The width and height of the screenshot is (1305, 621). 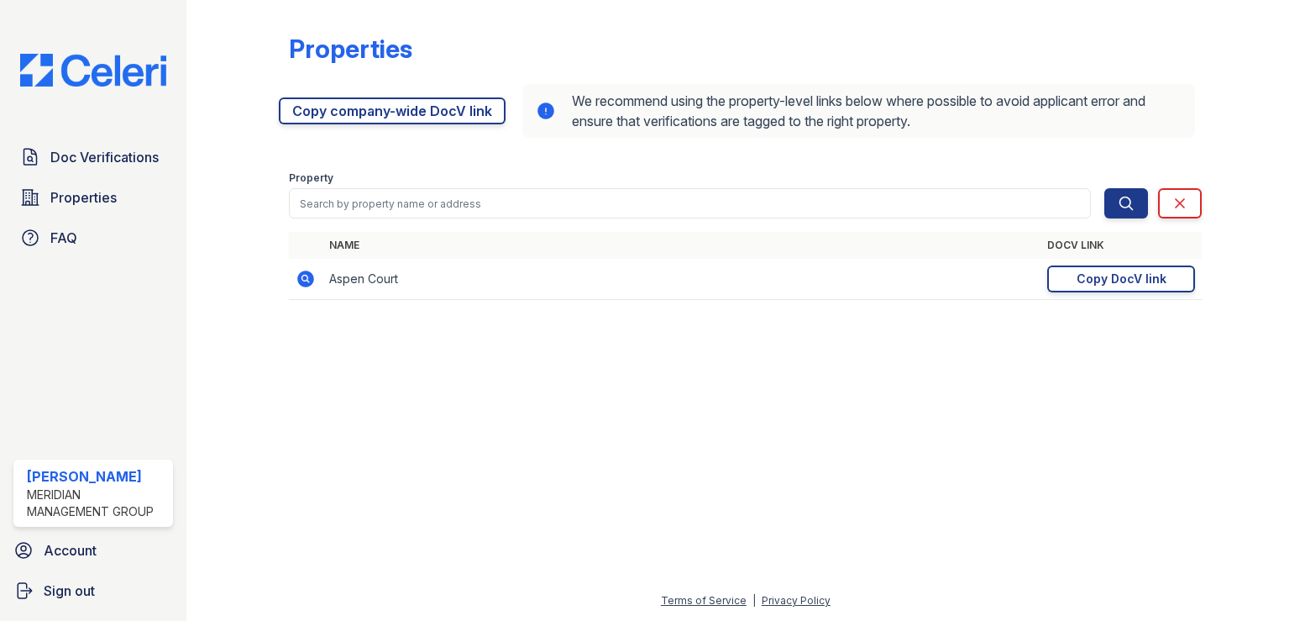 I want to click on a: Properties, so click(x=93, y=197).